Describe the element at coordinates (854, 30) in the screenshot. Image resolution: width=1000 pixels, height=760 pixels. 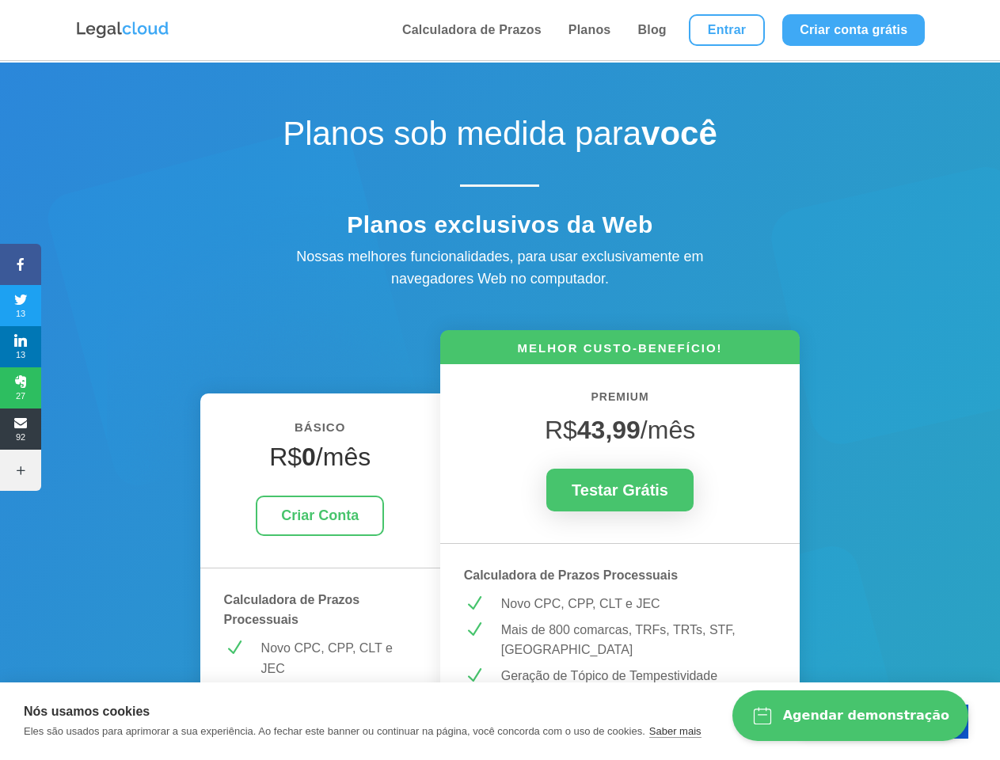
I see `a: Criar conta grátis` at that location.